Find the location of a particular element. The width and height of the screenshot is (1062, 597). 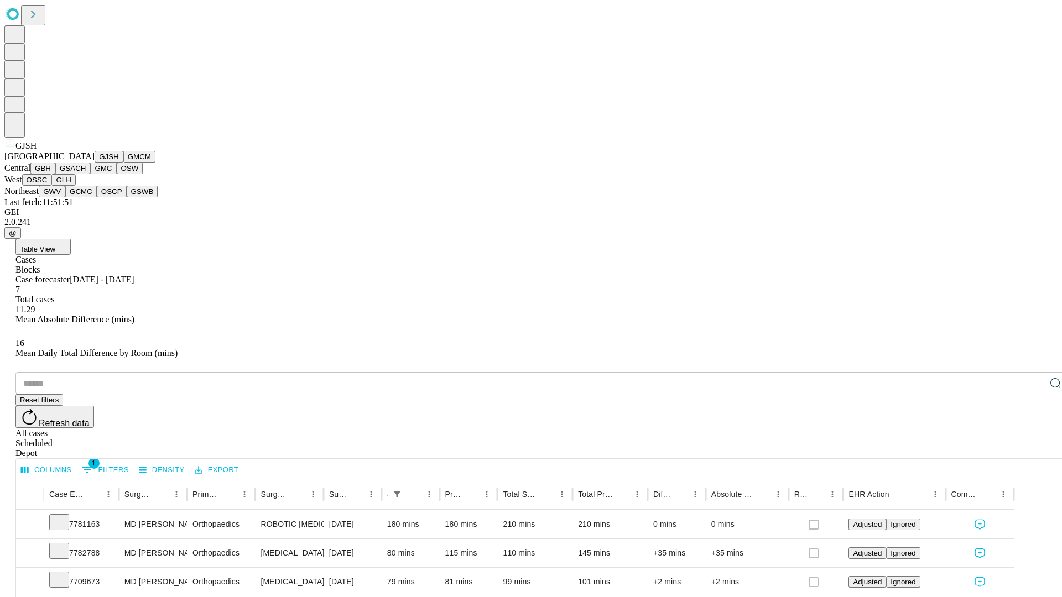

button: Density is located at coordinates (162, 470).